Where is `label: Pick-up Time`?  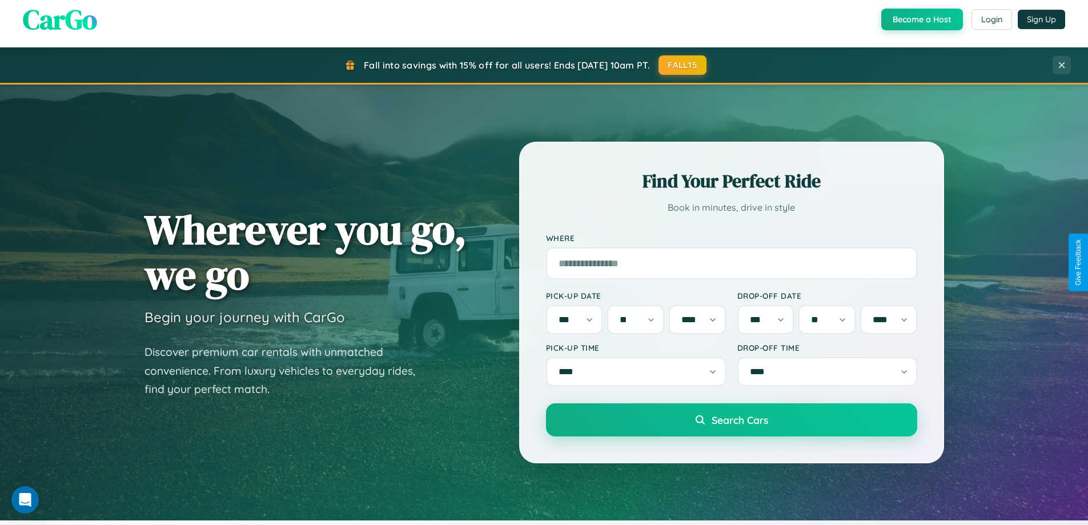
label: Pick-up Time is located at coordinates (636, 347).